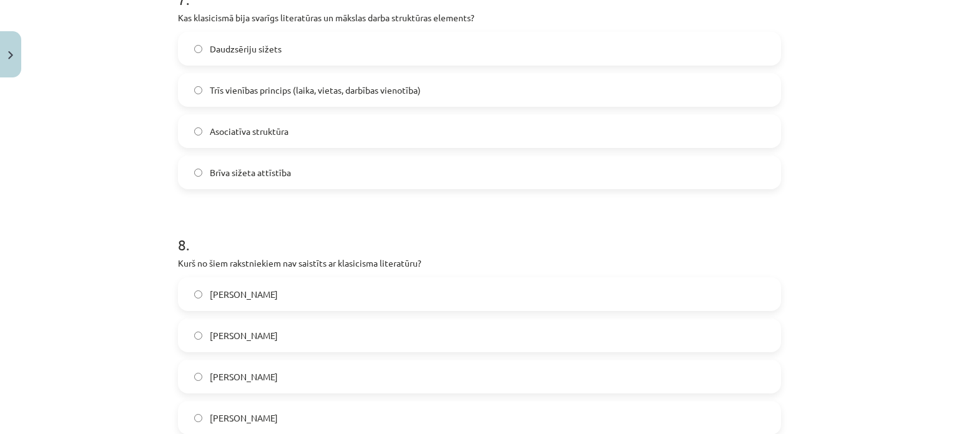 The height and width of the screenshot is (434, 959). What do you see at coordinates (11, 55) in the screenshot?
I see `img: icon-close-lesson-0947bae3869378f0d4975bcd49f059093ad1ed9edebbc8119c70593378902aed.svg` at bounding box center [11, 55].